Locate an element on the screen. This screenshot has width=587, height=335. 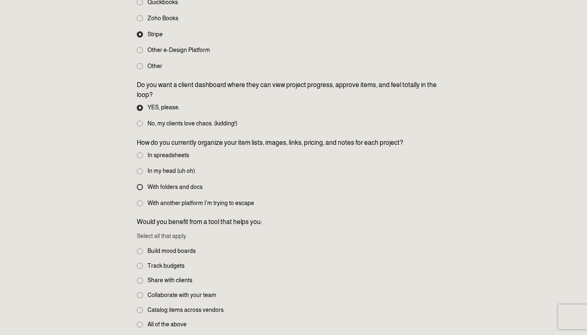
input: Track budgets is located at coordinates (140, 265).